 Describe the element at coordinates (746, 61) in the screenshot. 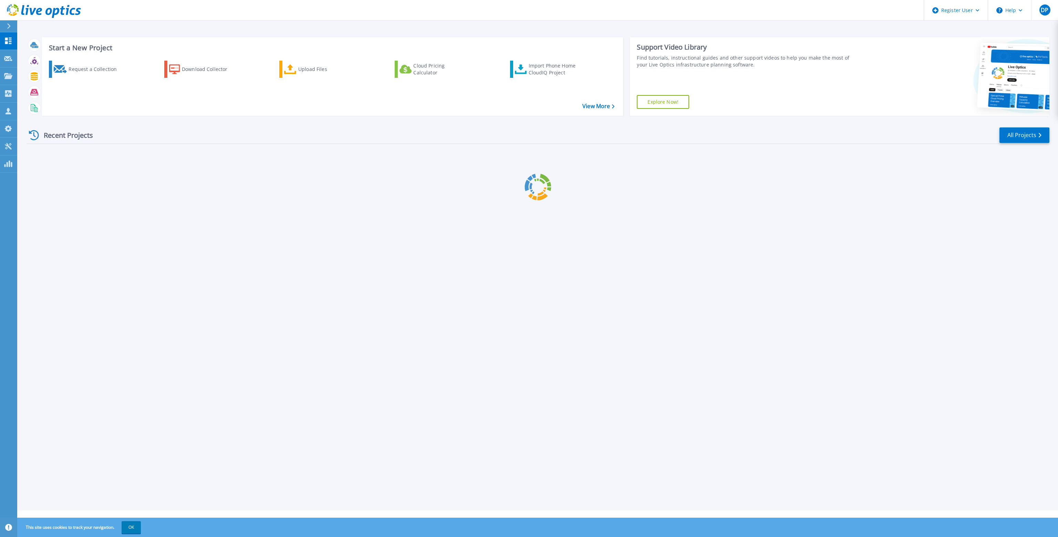

I see `div: Find tutorials, instructional guides and other support videos to help you make the most of your L...` at that location.